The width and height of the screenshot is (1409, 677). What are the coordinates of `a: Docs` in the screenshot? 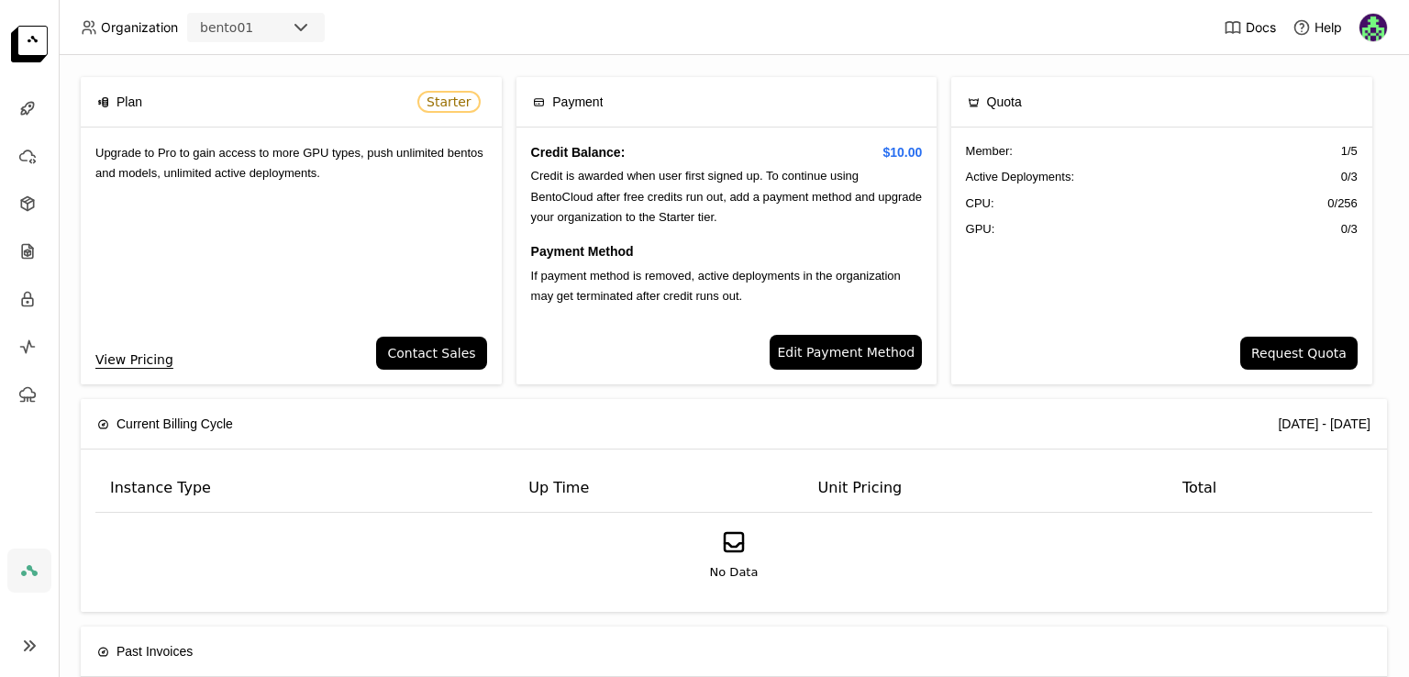 It's located at (1249, 28).